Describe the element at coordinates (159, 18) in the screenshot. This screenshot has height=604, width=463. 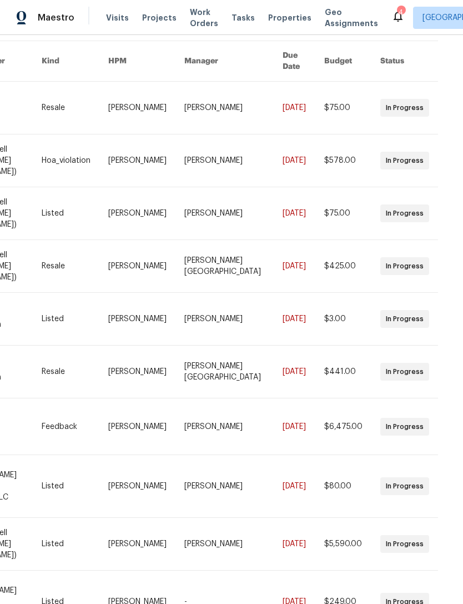
I see `span: Projects` at that location.